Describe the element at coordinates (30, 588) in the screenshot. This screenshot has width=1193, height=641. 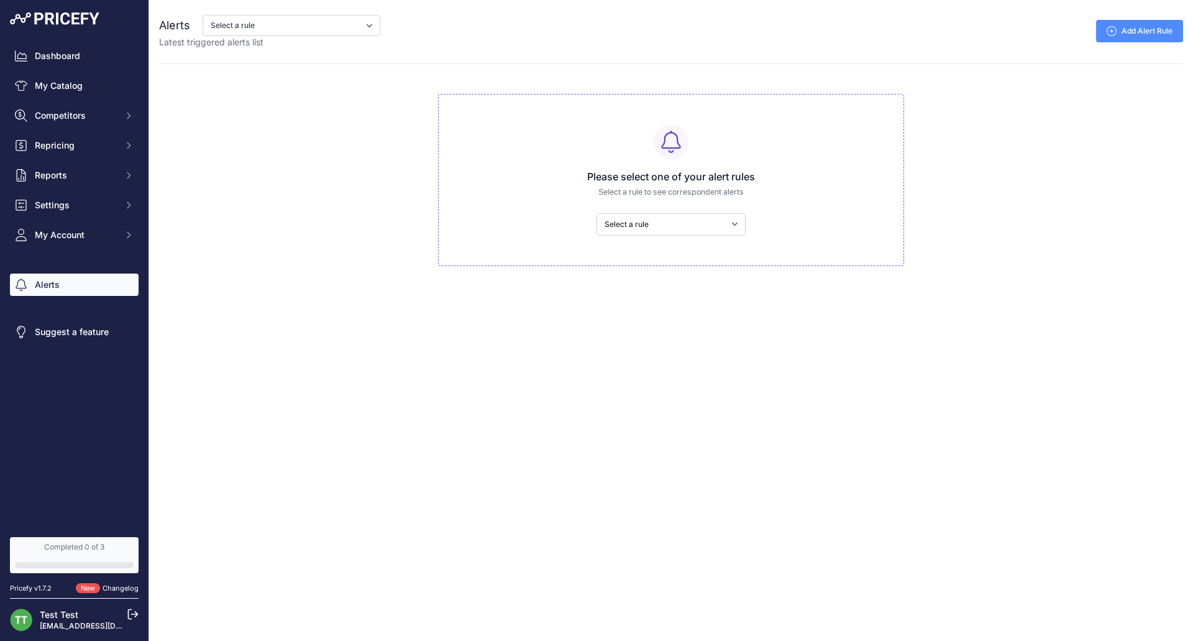
I see `div: Pricefy v1.7.2` at that location.